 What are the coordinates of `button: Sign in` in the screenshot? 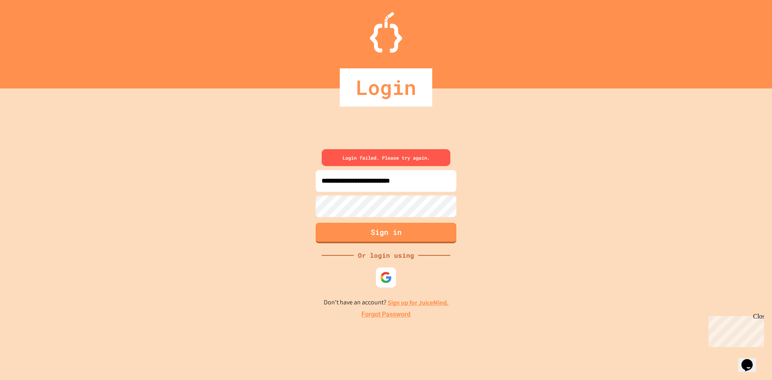 It's located at (386, 233).